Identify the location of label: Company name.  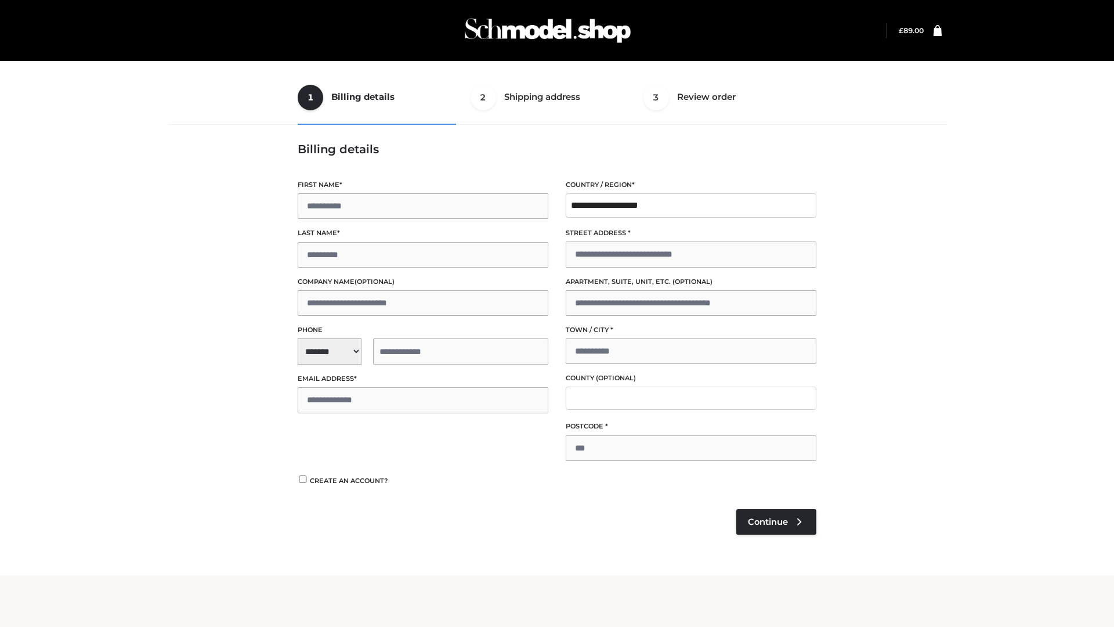
(423, 281).